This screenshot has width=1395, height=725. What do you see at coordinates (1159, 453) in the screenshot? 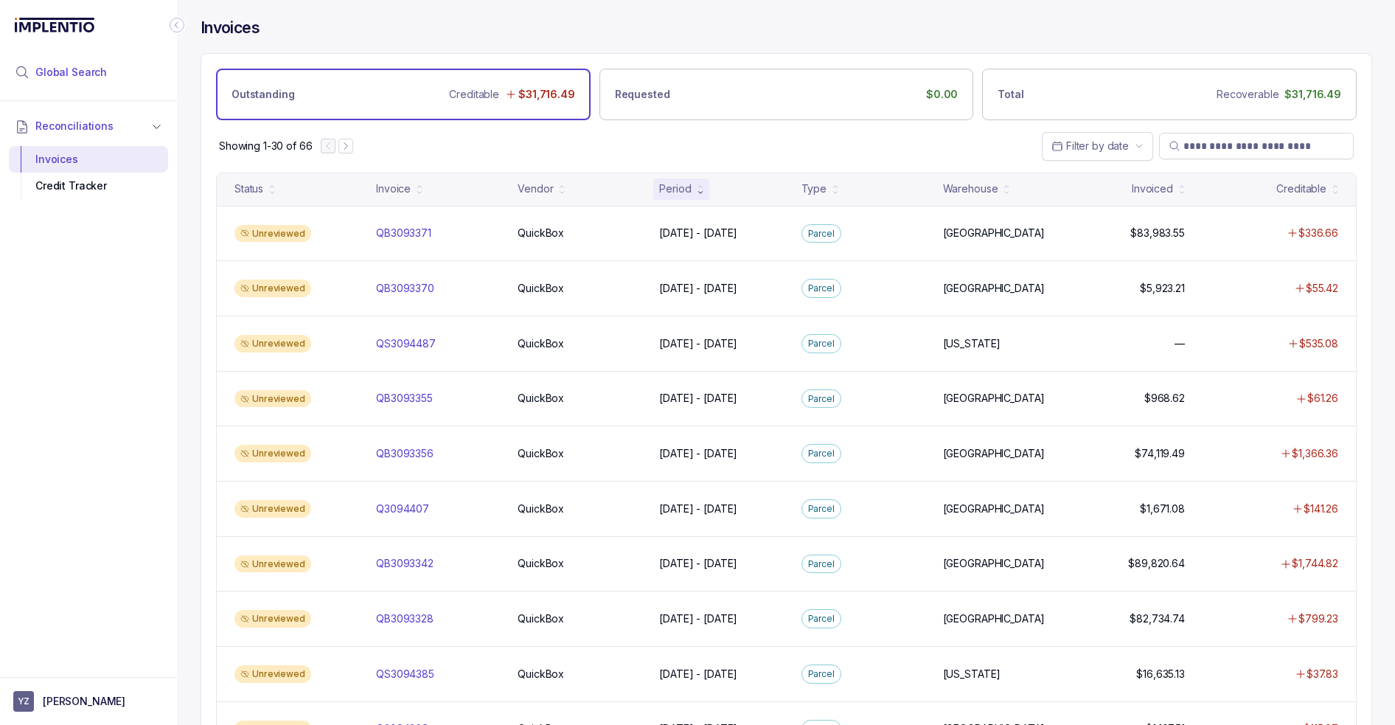
I see `p: $74,119.49` at bounding box center [1159, 453].